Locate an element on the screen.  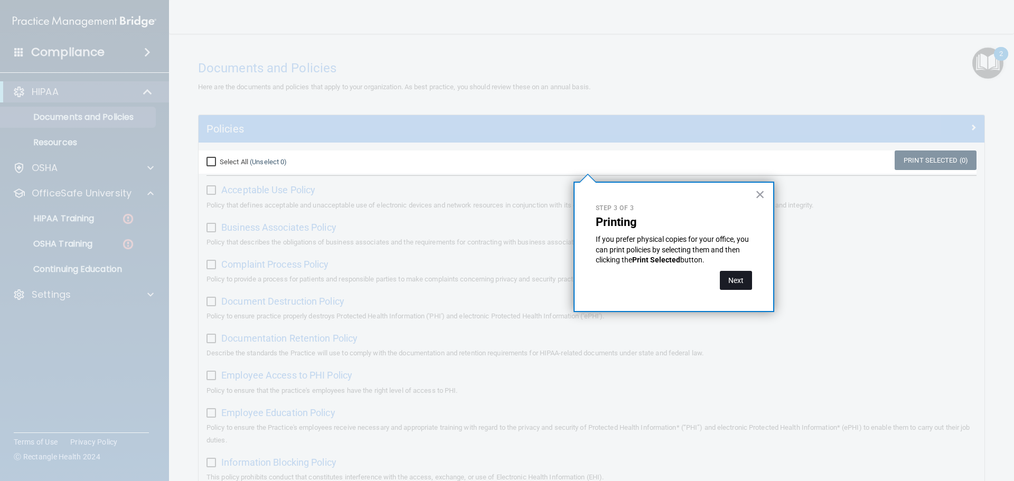
a: Print Selected (0) is located at coordinates (935, 160).